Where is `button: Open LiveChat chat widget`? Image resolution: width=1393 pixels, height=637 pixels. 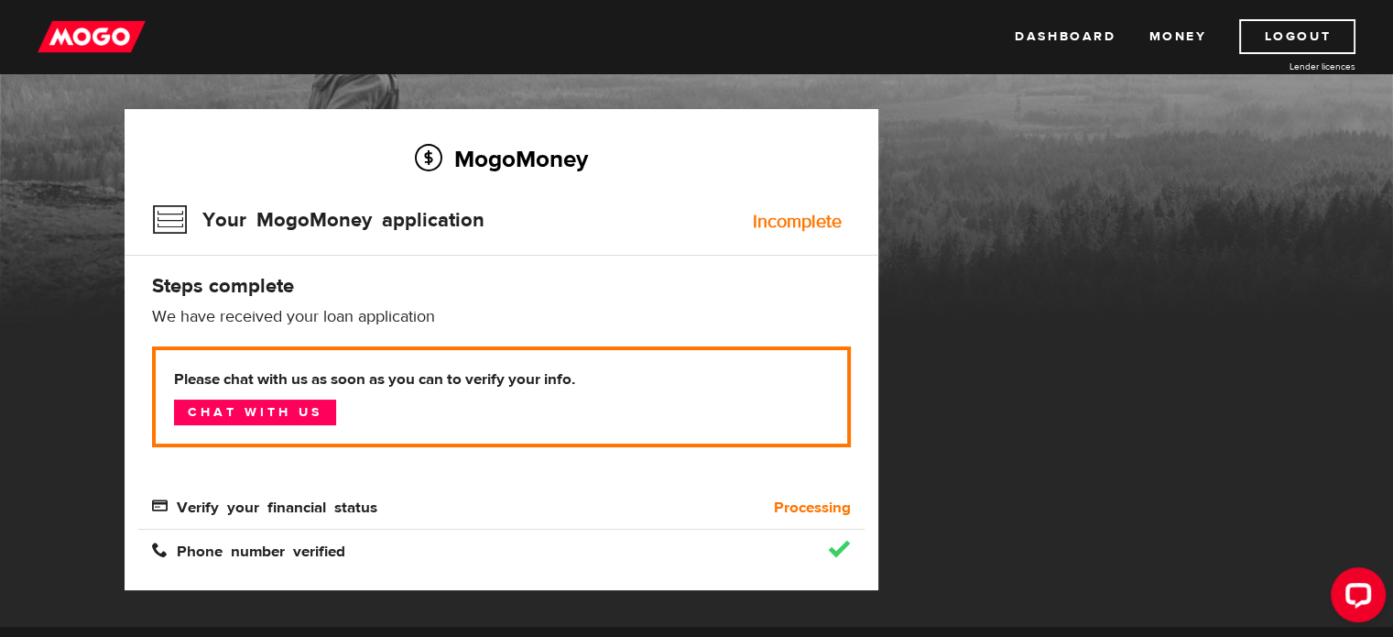
button: Open LiveChat chat widget is located at coordinates (42, 35).